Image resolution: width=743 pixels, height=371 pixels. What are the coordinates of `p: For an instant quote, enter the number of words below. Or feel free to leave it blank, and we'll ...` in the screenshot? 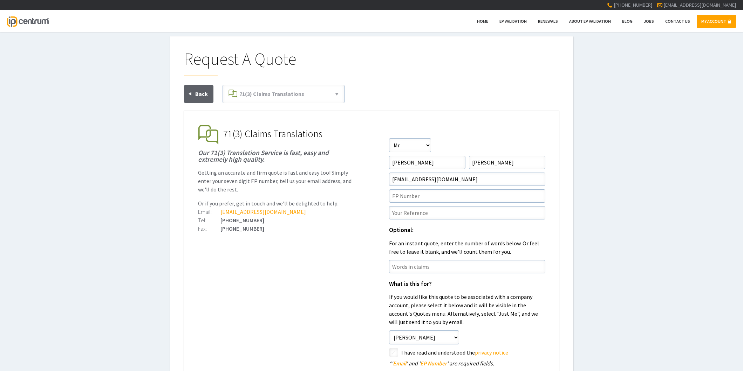 It's located at (467, 248).